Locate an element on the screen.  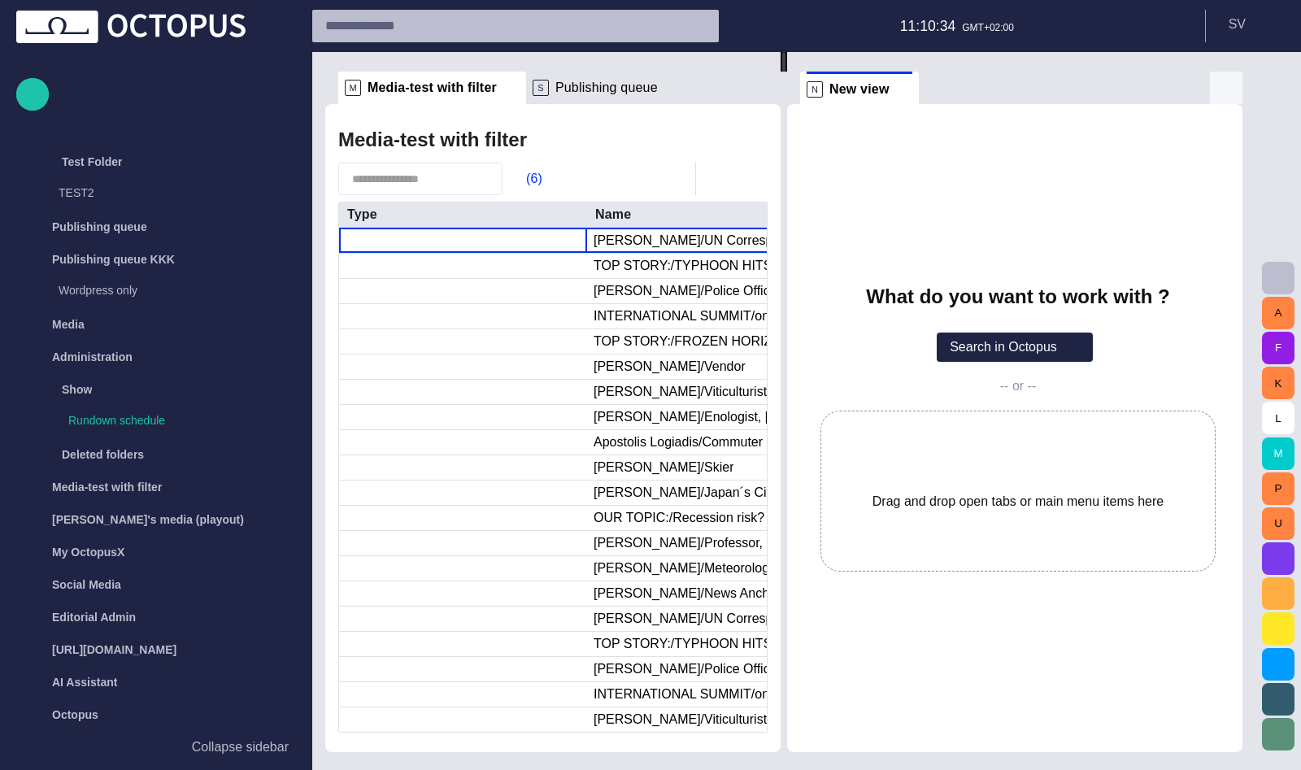
div: NNew view is located at coordinates (859, 88).